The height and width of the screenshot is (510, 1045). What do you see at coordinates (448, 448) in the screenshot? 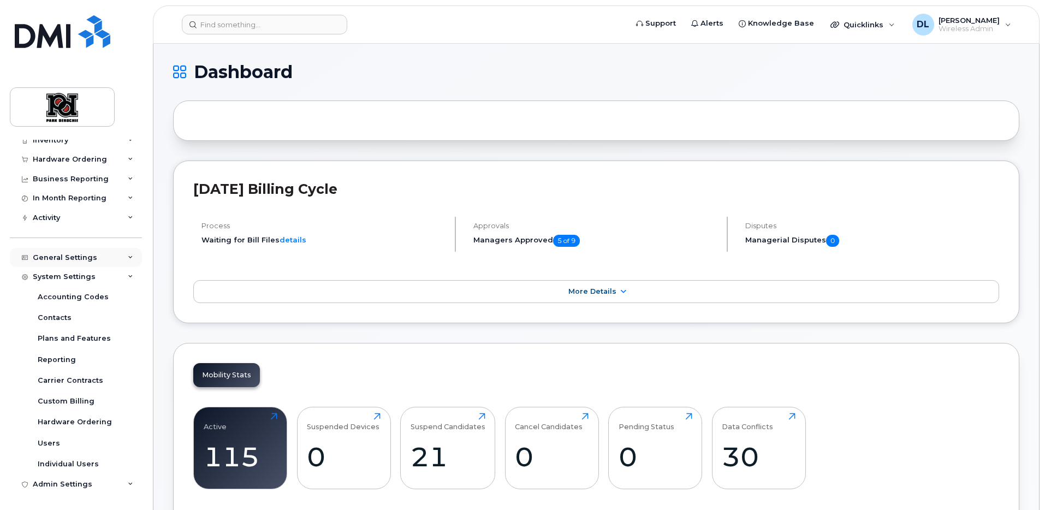
I see `a: Suspend Candidates21` at bounding box center [448, 448].